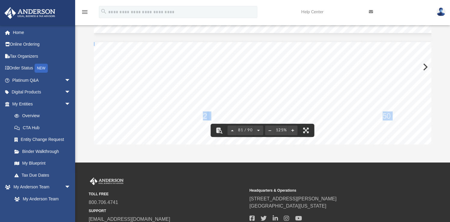 This screenshot has width=450, height=222. What do you see at coordinates (42, 56) in the screenshot?
I see `a: Tax Organizers` at bounding box center [42, 56].